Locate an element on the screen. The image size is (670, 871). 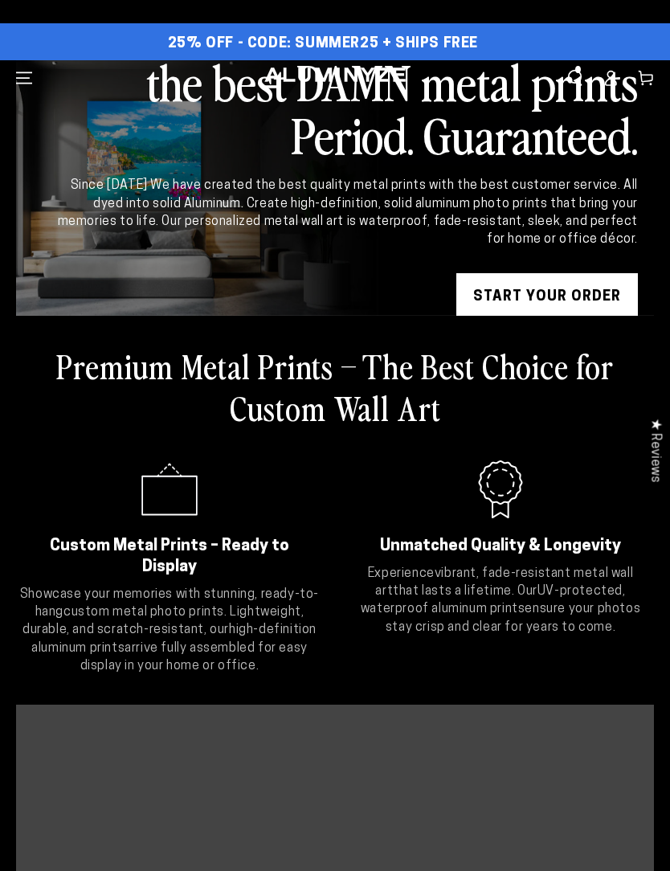
strong: custom metal photo prints is located at coordinates (144, 612).